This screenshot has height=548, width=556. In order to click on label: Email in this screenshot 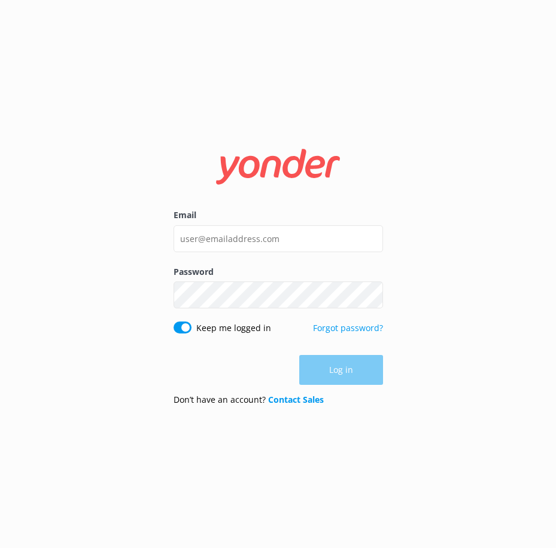, I will do `click(278, 215)`.